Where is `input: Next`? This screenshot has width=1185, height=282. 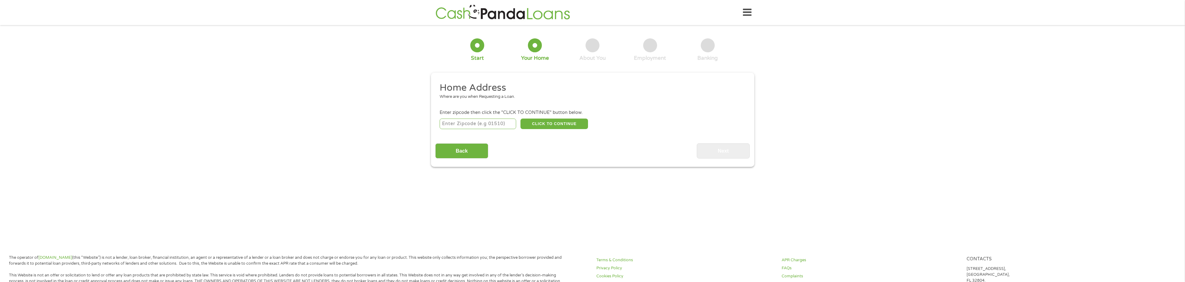
input: Next is located at coordinates (723, 151).